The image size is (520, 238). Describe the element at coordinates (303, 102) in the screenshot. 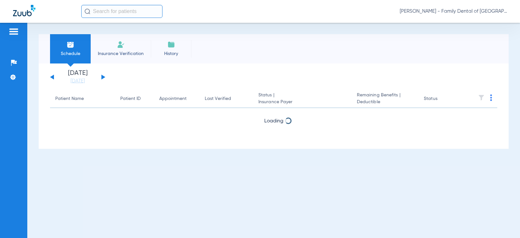

I see `span: Insurance Payer` at that location.